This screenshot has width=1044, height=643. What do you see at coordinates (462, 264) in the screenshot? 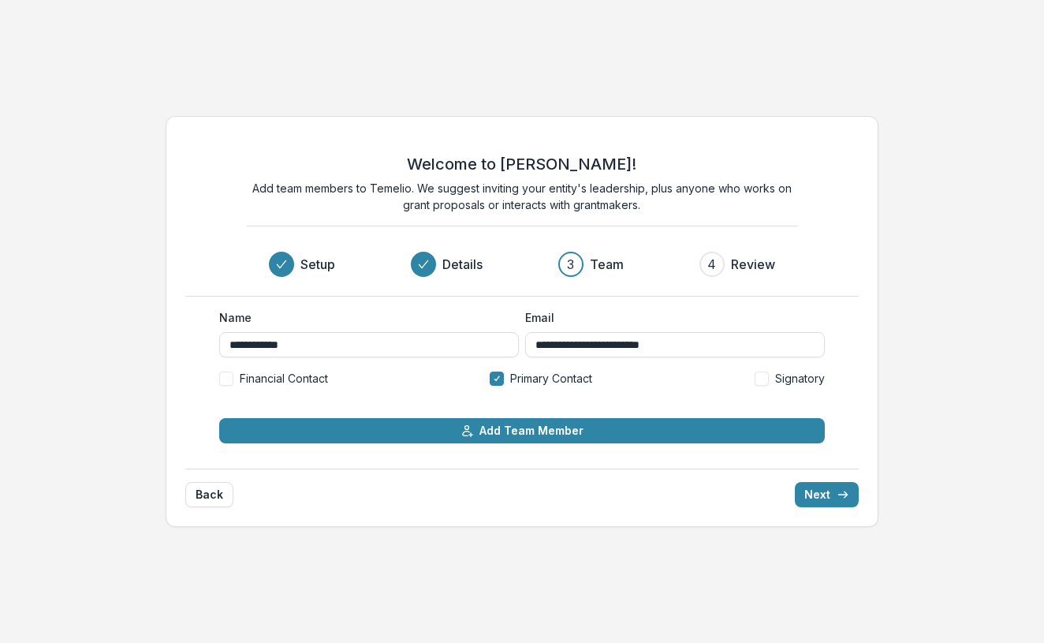
I see `h3: Details` at bounding box center [462, 264].